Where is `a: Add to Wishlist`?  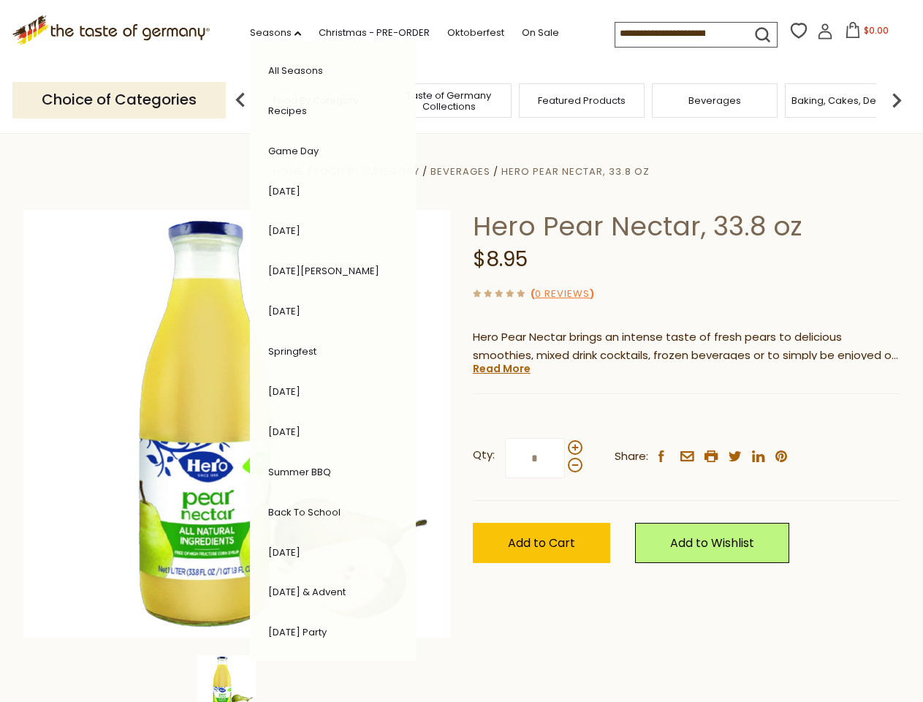 a: Add to Wishlist is located at coordinates (712, 542).